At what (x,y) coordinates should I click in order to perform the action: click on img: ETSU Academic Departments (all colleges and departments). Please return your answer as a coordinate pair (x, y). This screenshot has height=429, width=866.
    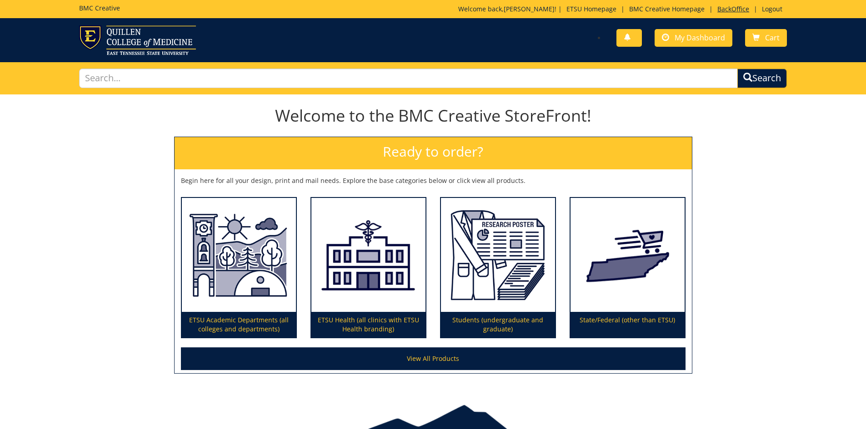
    Looking at the image, I should click on (239, 255).